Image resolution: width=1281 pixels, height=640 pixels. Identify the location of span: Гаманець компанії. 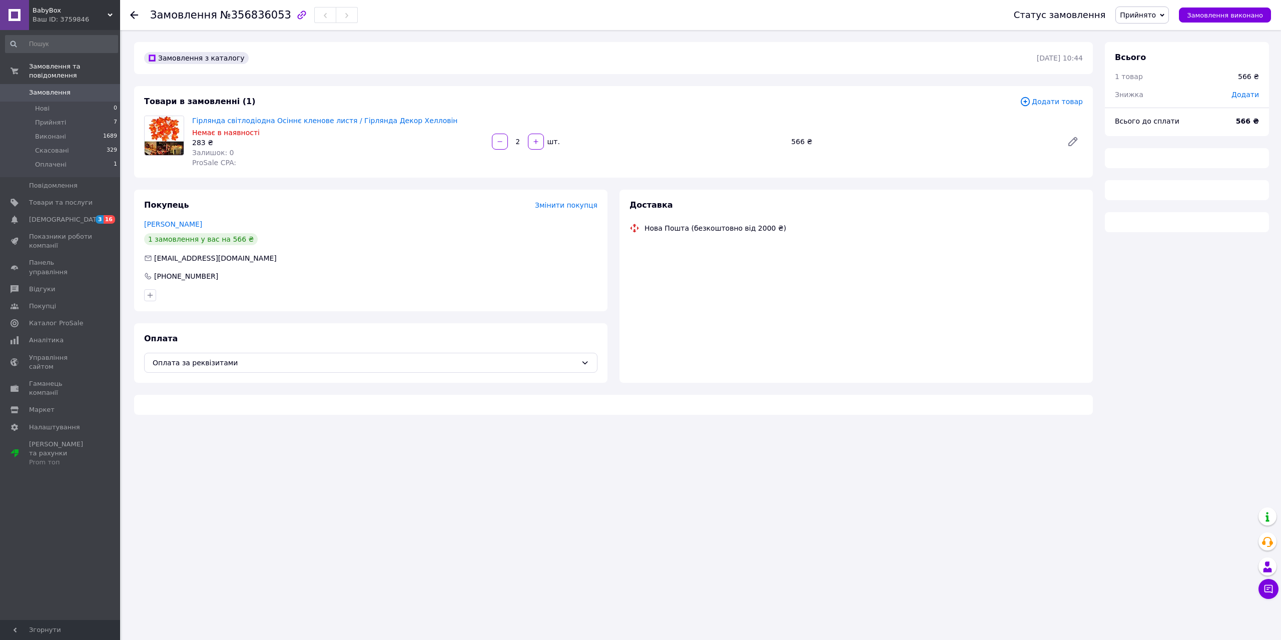
(61, 388).